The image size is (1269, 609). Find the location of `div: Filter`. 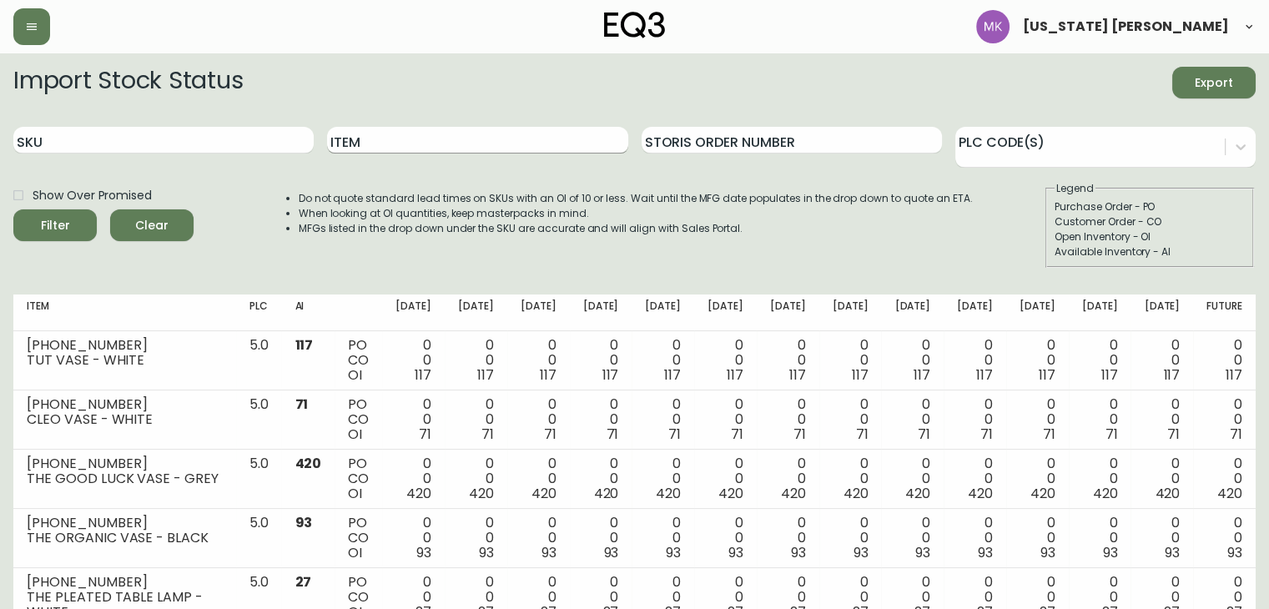

div: Filter is located at coordinates (55, 225).